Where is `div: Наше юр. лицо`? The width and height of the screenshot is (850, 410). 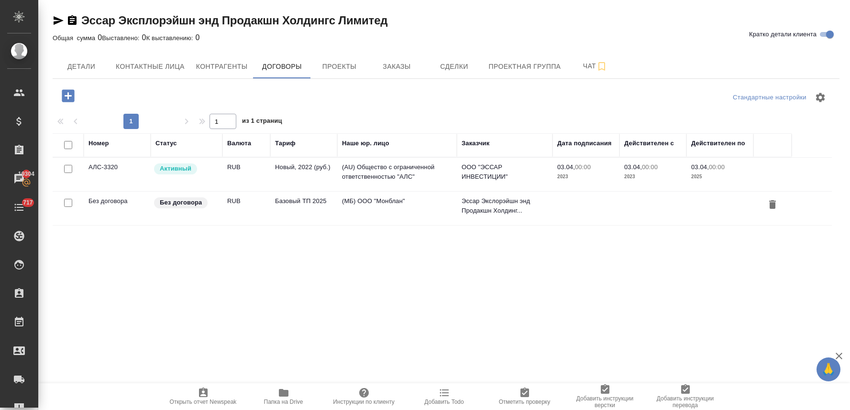 div: Наше юр. лицо is located at coordinates (365, 143).